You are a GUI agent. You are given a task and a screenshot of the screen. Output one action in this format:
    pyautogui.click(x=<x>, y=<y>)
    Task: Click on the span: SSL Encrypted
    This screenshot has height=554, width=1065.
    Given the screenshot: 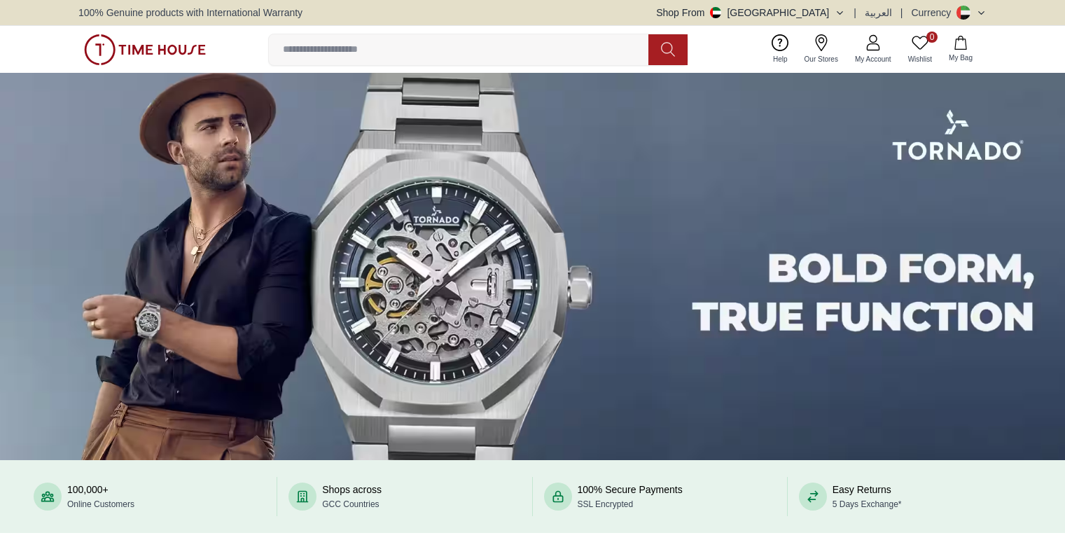 What is the action you would take?
    pyautogui.click(x=606, y=504)
    